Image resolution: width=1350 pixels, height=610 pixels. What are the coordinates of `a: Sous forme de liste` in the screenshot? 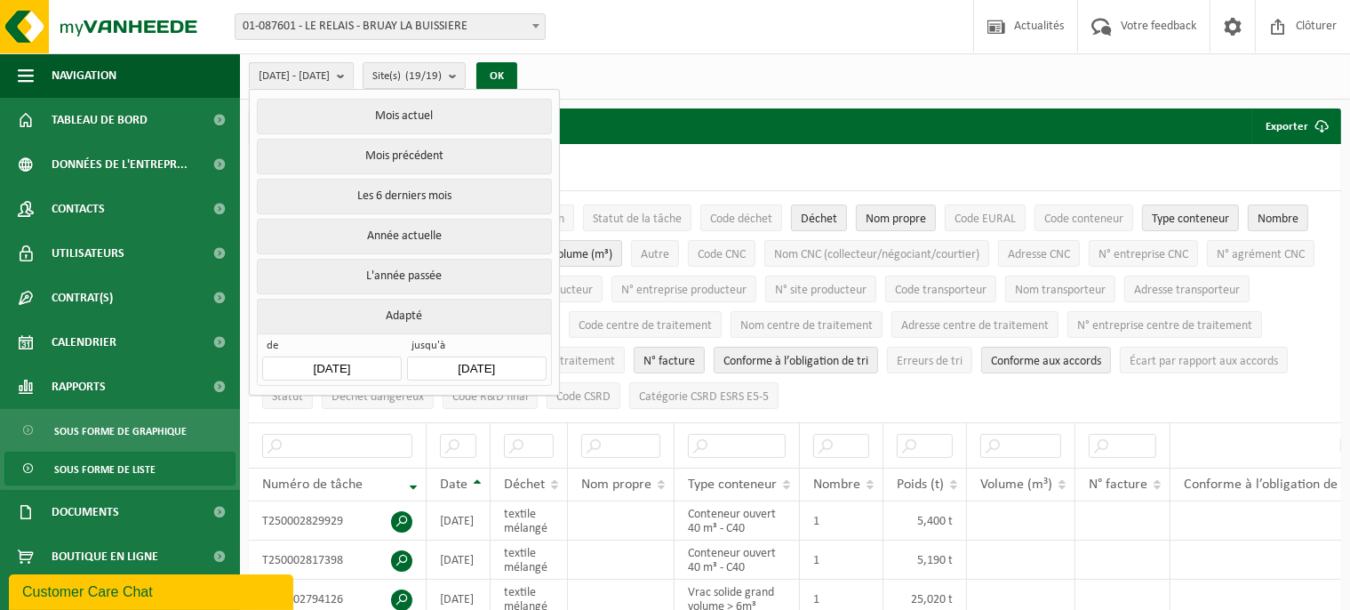 It's located at (120, 468).